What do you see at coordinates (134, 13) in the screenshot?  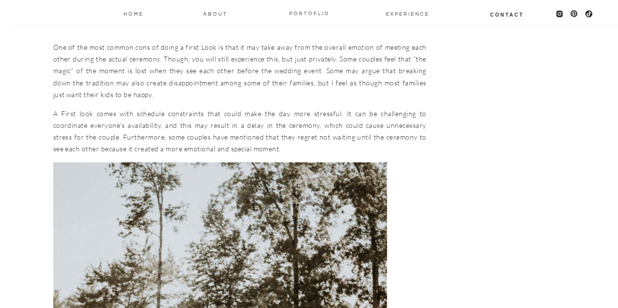 I see `a: Home` at bounding box center [134, 13].